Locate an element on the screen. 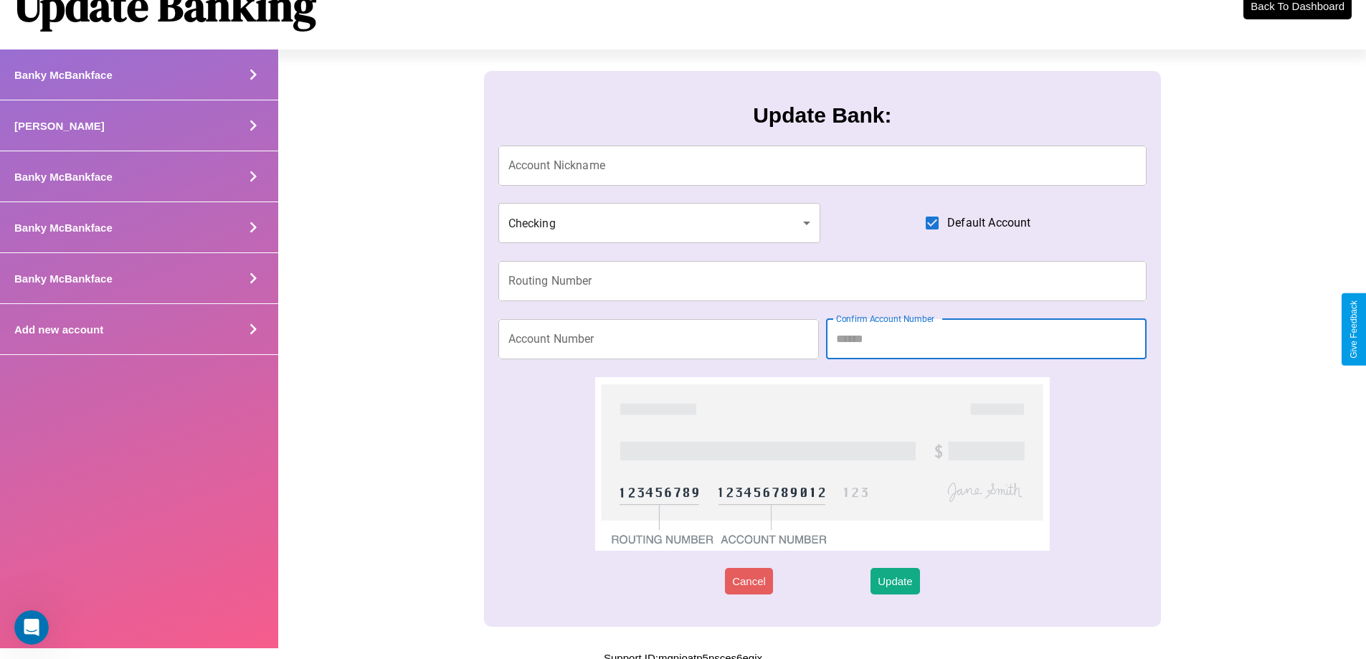  h3: Update Bank: is located at coordinates (821, 115).